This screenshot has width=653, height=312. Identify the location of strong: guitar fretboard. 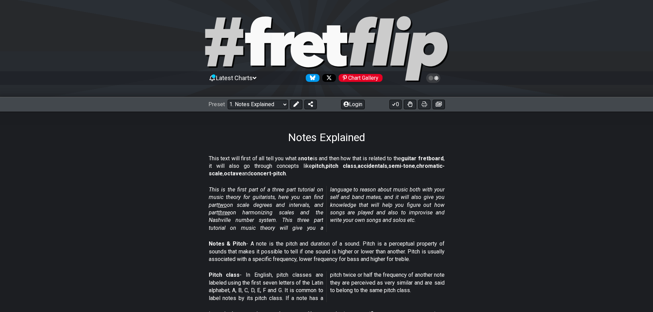
(422, 158).